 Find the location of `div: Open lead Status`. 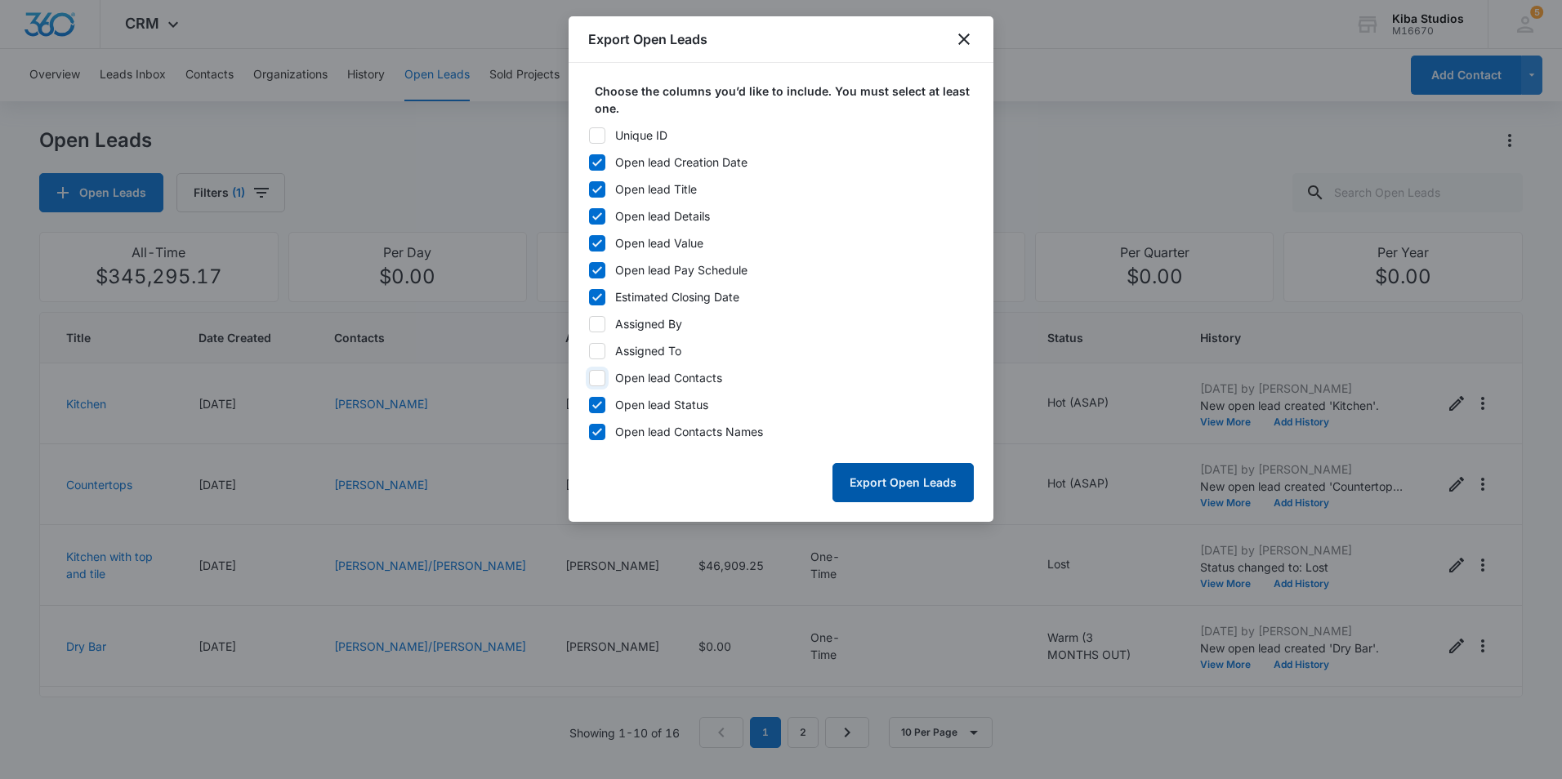

div: Open lead Status is located at coordinates (662, 404).